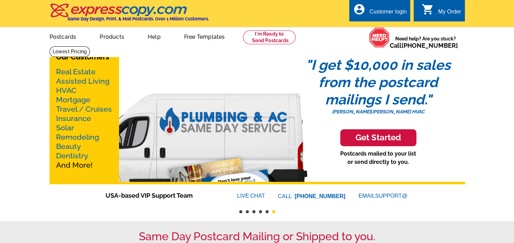 The height and width of the screenshot is (243, 514). Describe the element at coordinates (441, 12) in the screenshot. I see `a: shopping_cart My Order` at that location.